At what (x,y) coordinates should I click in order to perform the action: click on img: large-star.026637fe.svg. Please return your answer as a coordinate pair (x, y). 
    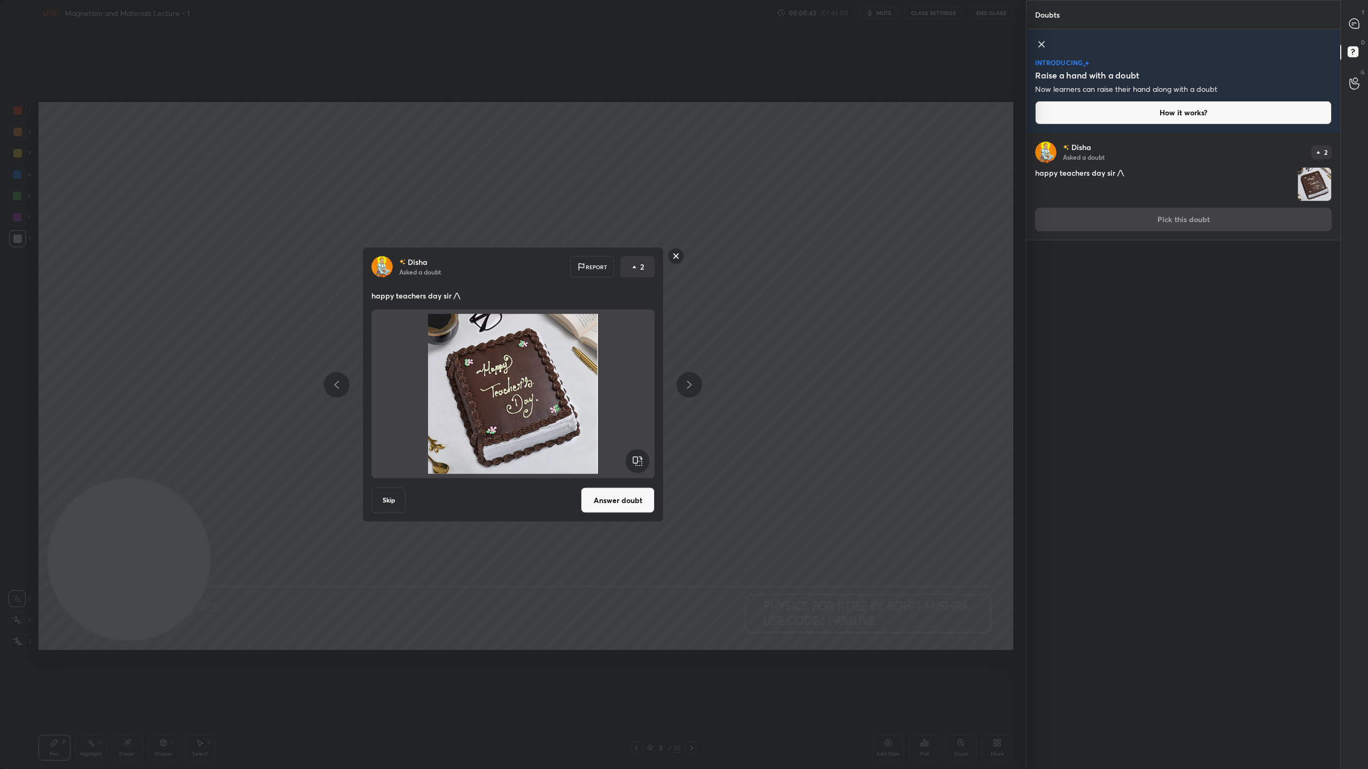
    Looking at the image, I should click on (1087, 63).